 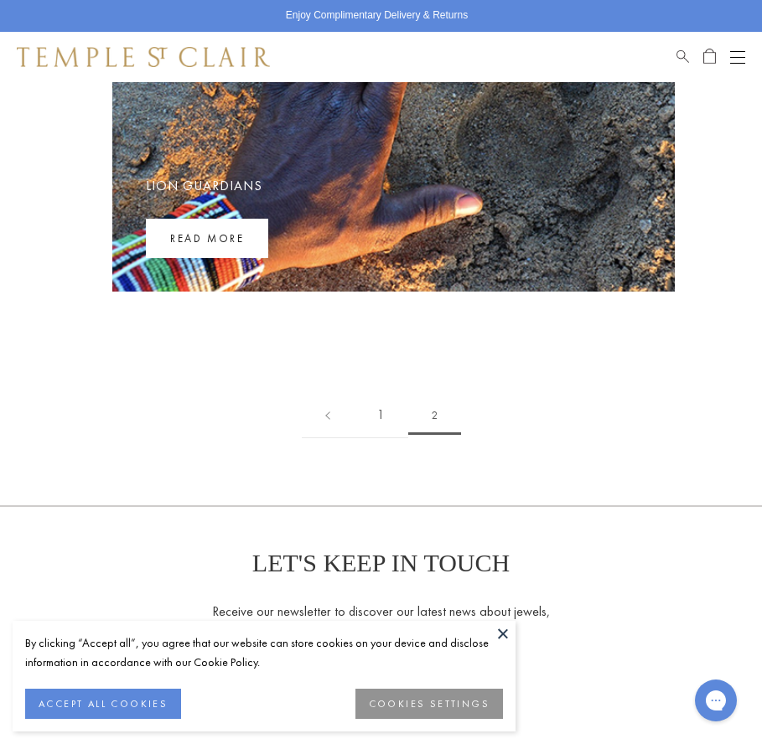 I want to click on a: Open Shopping Bag, so click(x=709, y=57).